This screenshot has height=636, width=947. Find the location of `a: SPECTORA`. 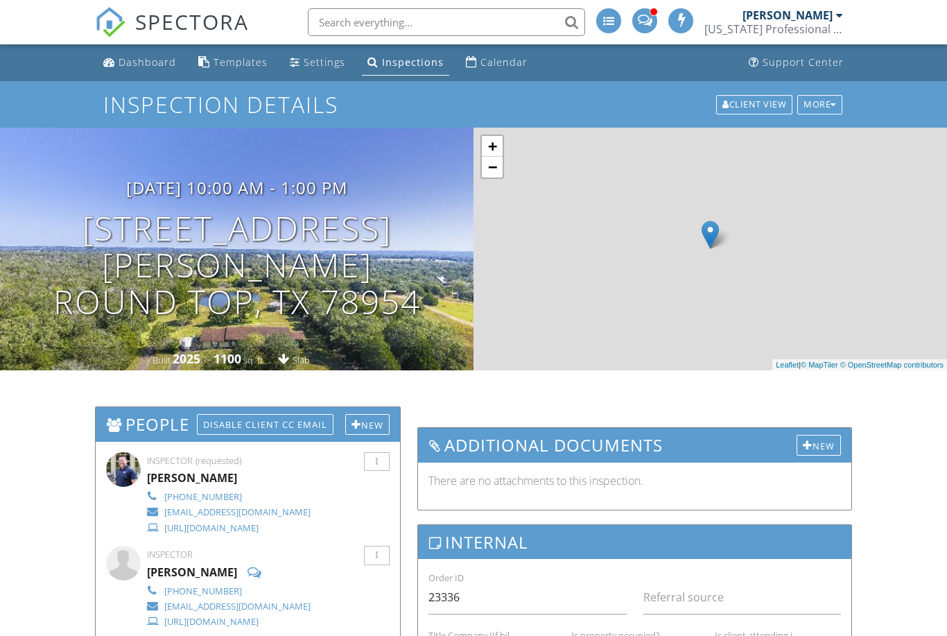

a: SPECTORA is located at coordinates (172, 33).